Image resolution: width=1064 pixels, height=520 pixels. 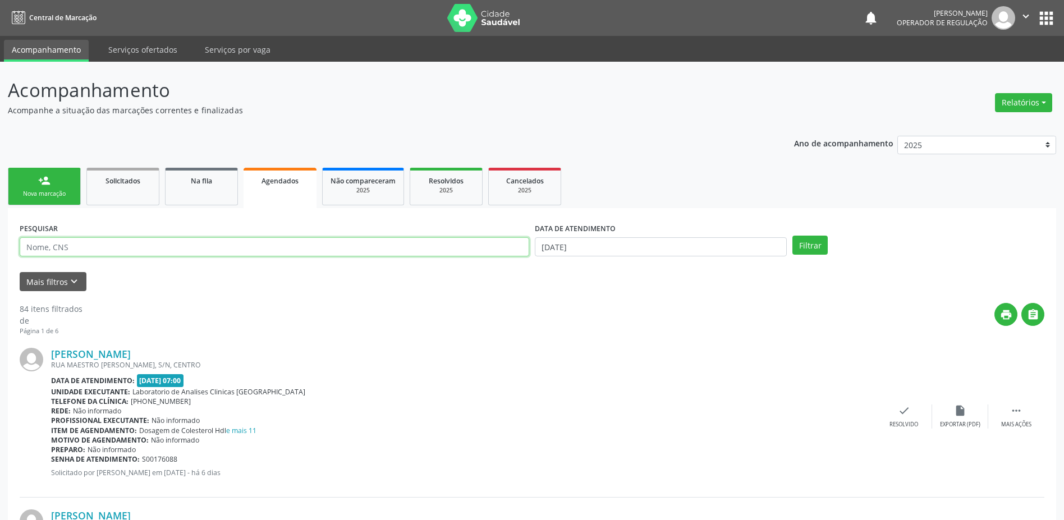 What do you see at coordinates (93, 380) in the screenshot?
I see `b: Data de atendimento:` at bounding box center [93, 380].